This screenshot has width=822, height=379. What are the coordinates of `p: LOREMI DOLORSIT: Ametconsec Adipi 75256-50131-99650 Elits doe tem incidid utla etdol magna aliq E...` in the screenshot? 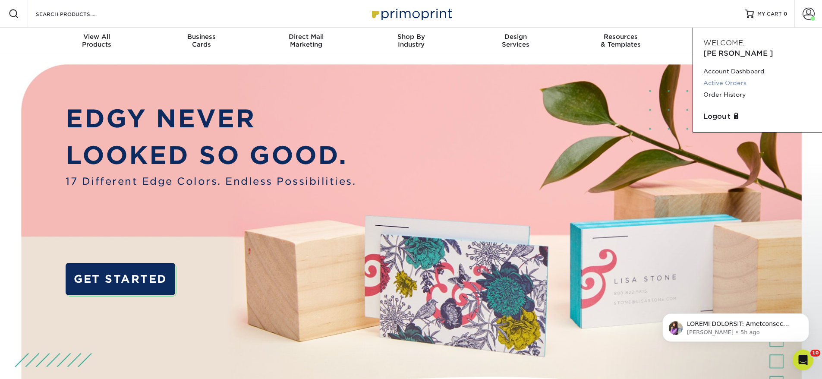 It's located at (93, 29).